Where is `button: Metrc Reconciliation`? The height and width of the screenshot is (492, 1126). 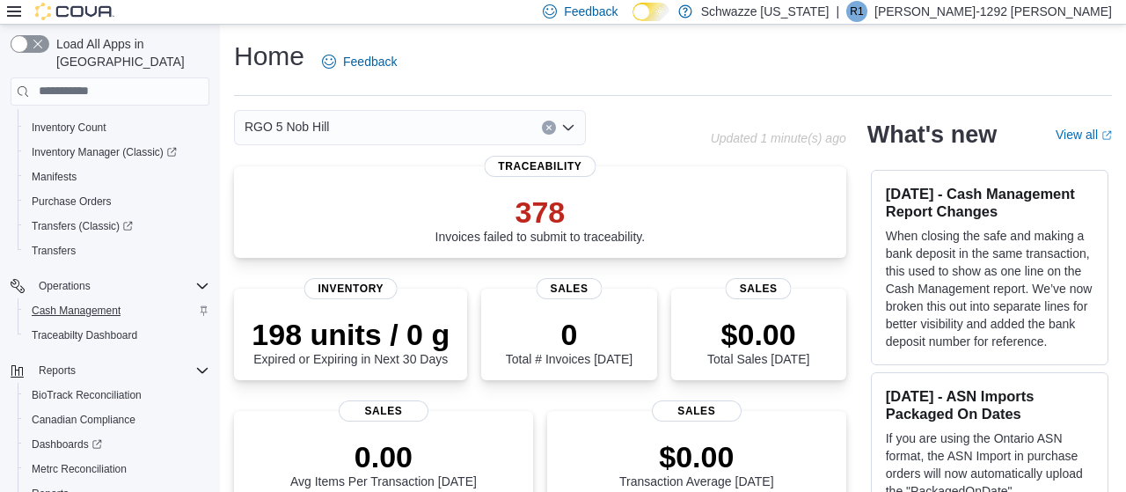 button: Metrc Reconciliation is located at coordinates (117, 469).